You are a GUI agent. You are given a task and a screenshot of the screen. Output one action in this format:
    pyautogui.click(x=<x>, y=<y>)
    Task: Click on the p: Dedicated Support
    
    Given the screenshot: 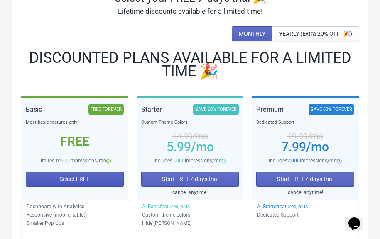 What is the action you would take?
    pyautogui.click(x=305, y=214)
    